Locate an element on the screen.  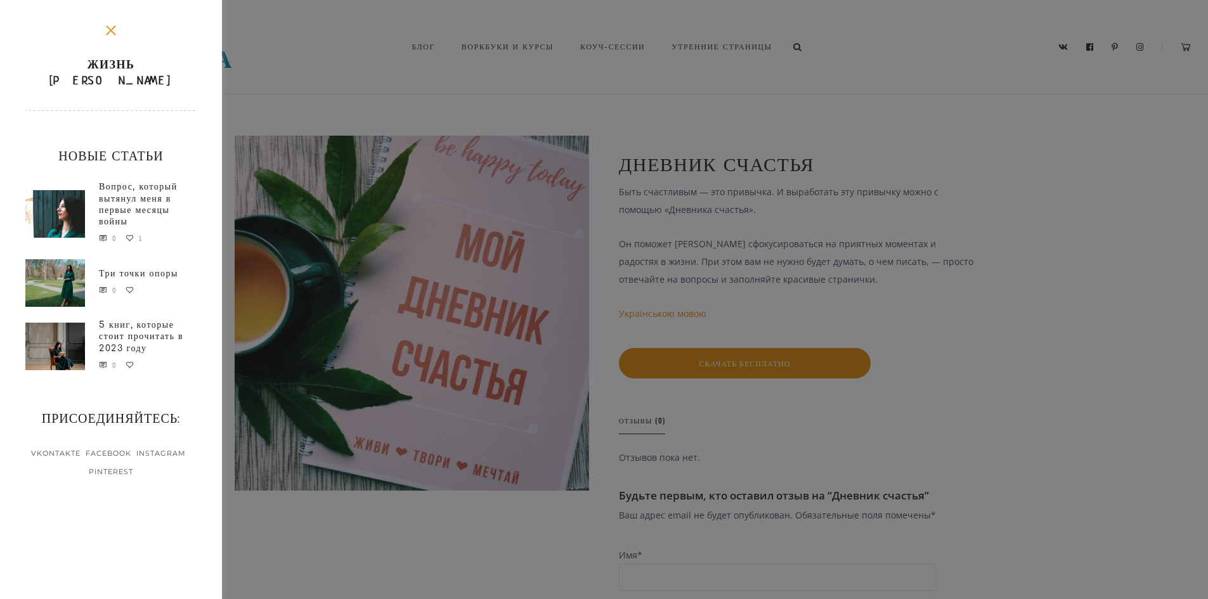
a: Pinterest is located at coordinates (111, 472).